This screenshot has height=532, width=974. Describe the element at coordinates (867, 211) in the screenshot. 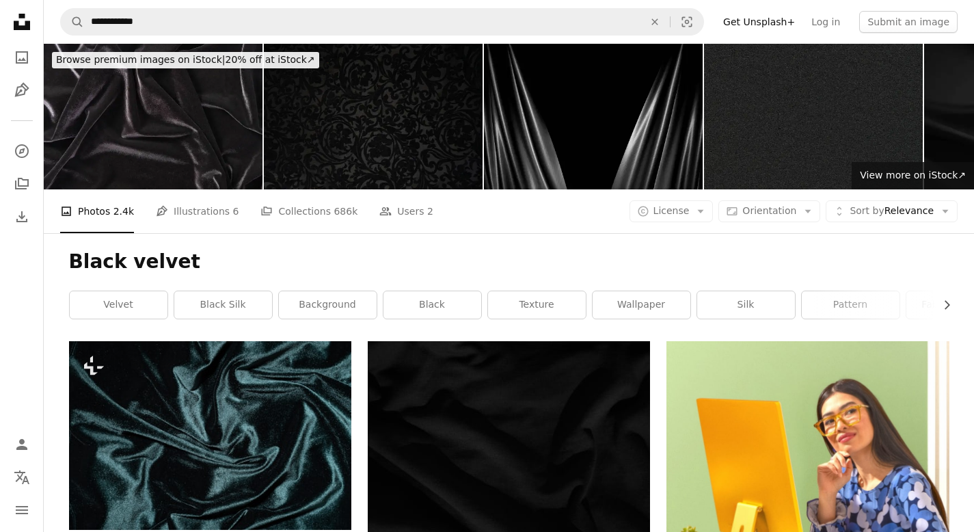

I see `span: Sort by` at that location.